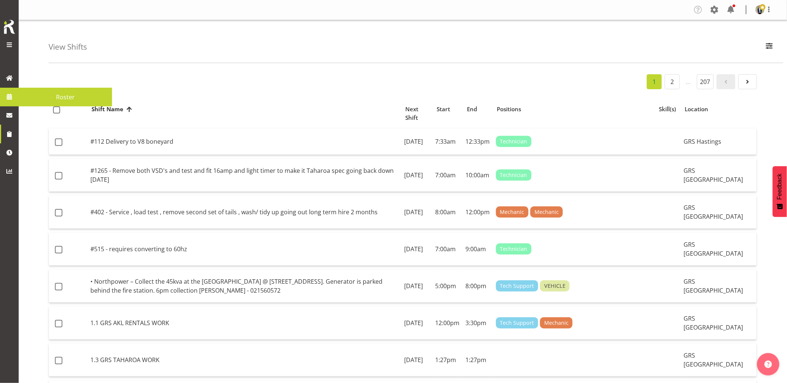 The image size is (787, 383). What do you see at coordinates (244, 249) in the screenshot?
I see `td: #515 - requires converting to 60hz` at bounding box center [244, 249].